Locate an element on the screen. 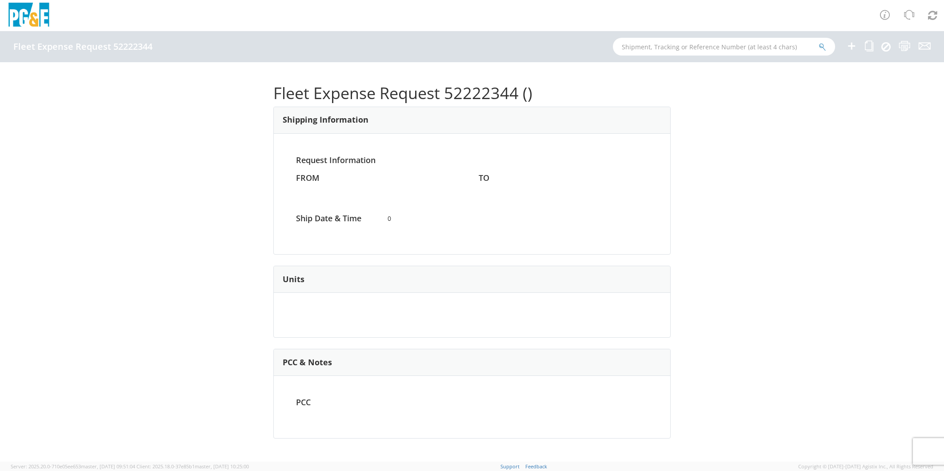 The image size is (944, 471). img: pge-logo-06675f144f4cfa6a6814.png is located at coordinates (29, 16).